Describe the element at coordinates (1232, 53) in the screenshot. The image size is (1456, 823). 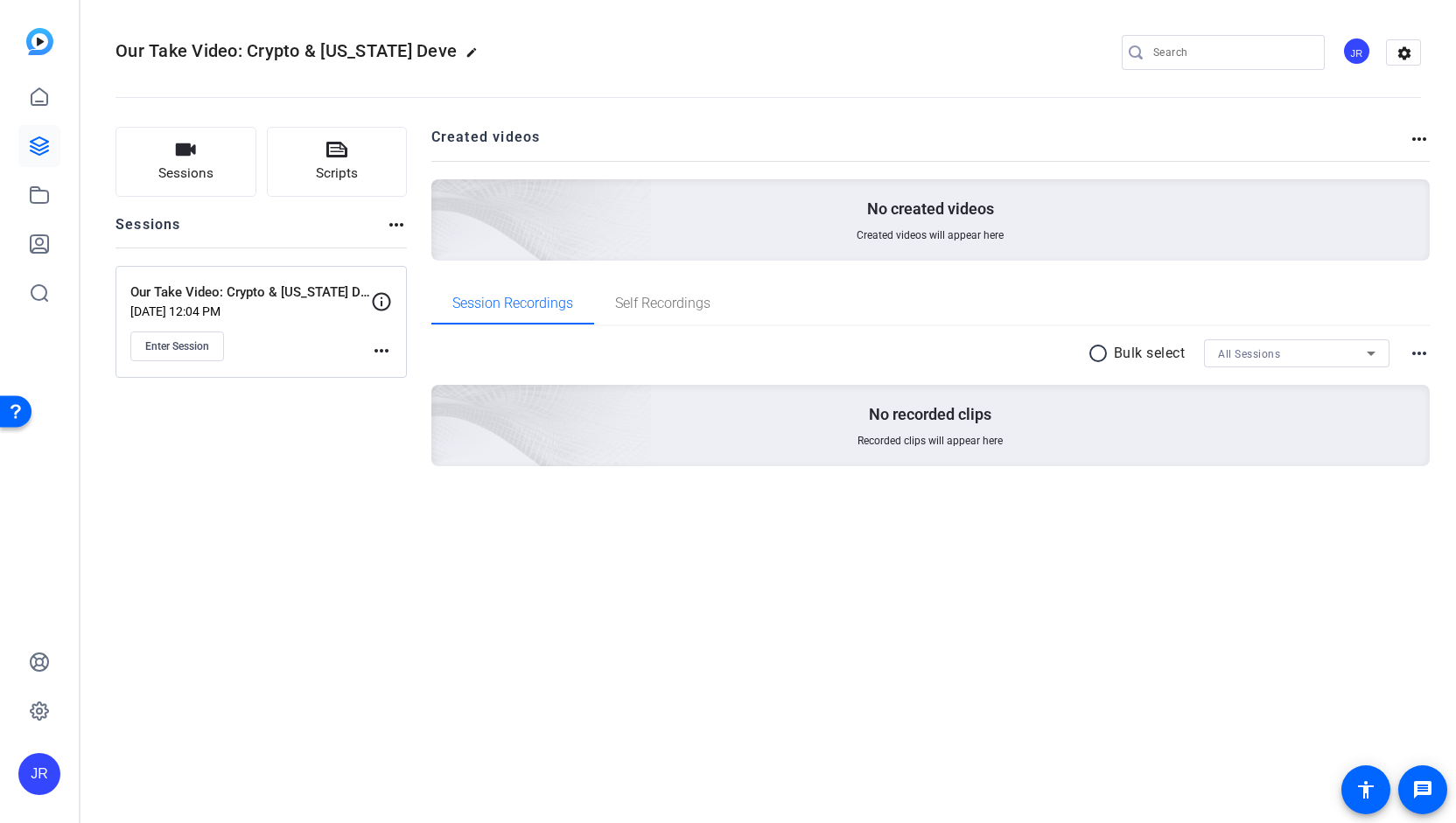
I see `input: Search` at that location.